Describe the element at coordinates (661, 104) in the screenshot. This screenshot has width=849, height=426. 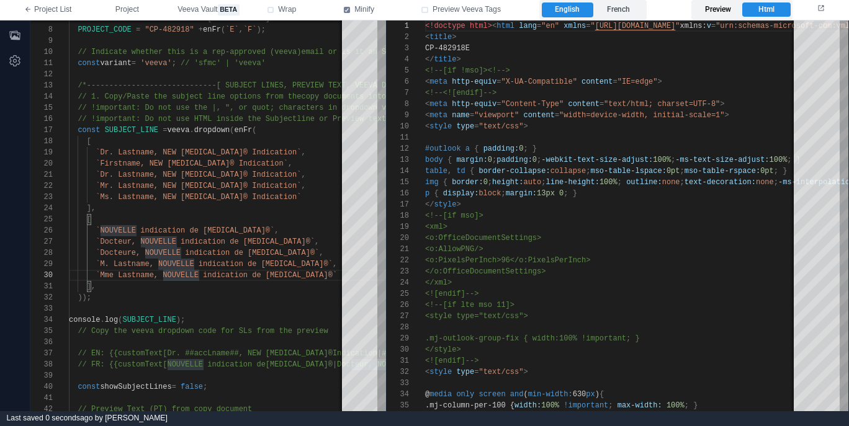
I see `span: "text/html; charset=UTF-8"` at that location.